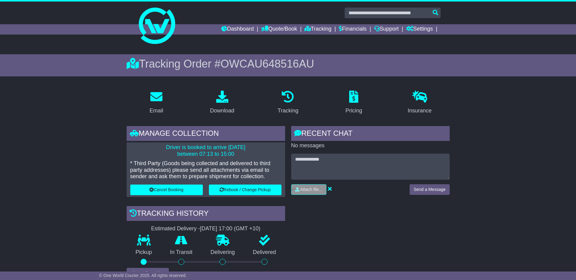  Describe the element at coordinates (156, 111) in the screenshot. I see `div: Email` at that location.